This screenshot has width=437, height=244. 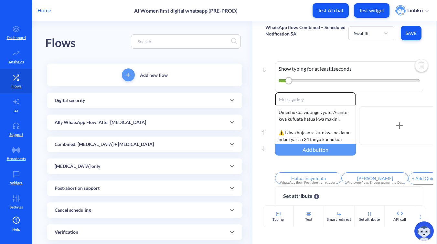 I want to click on p: Widget, so click(x=16, y=183).